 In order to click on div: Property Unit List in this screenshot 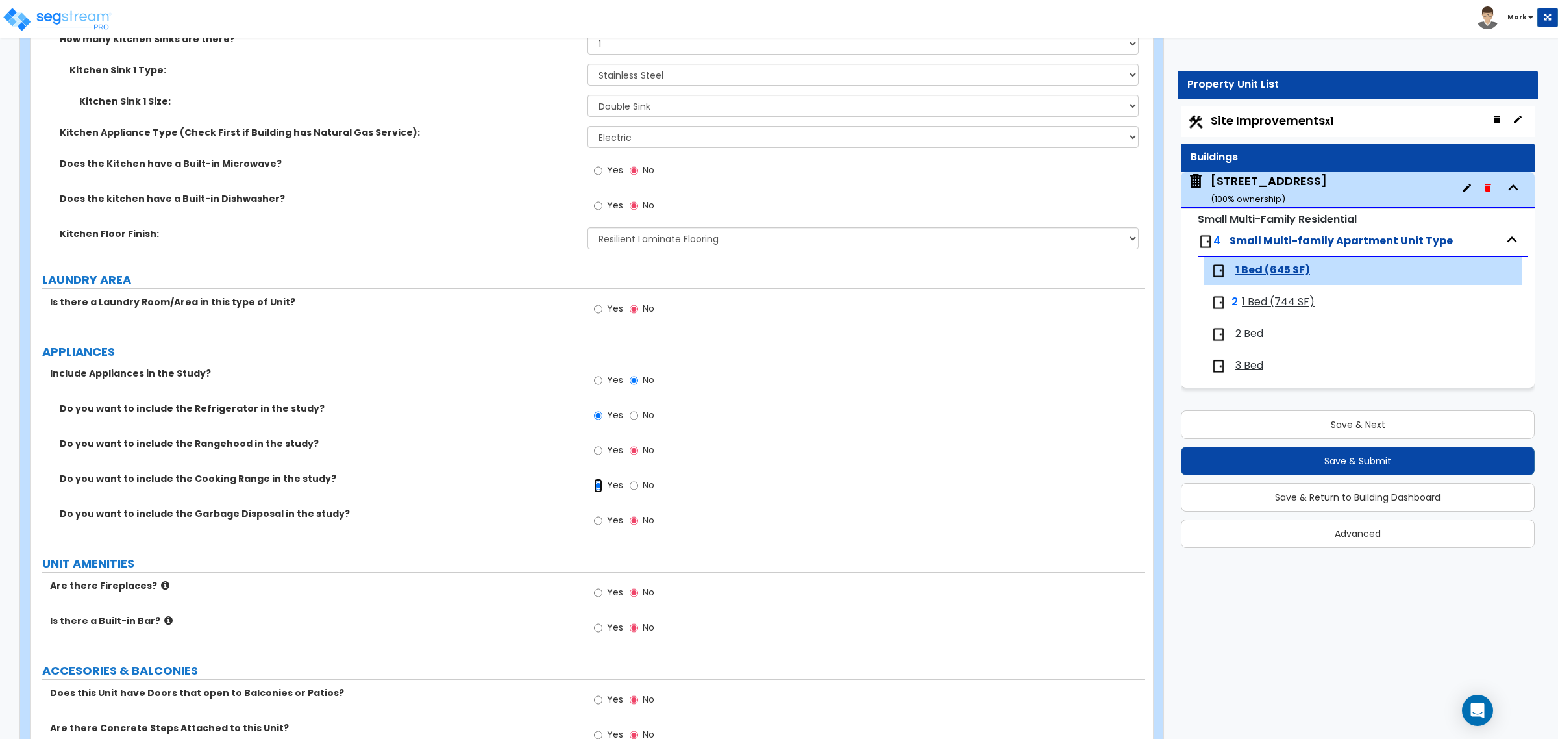, I will do `click(1357, 84)`.